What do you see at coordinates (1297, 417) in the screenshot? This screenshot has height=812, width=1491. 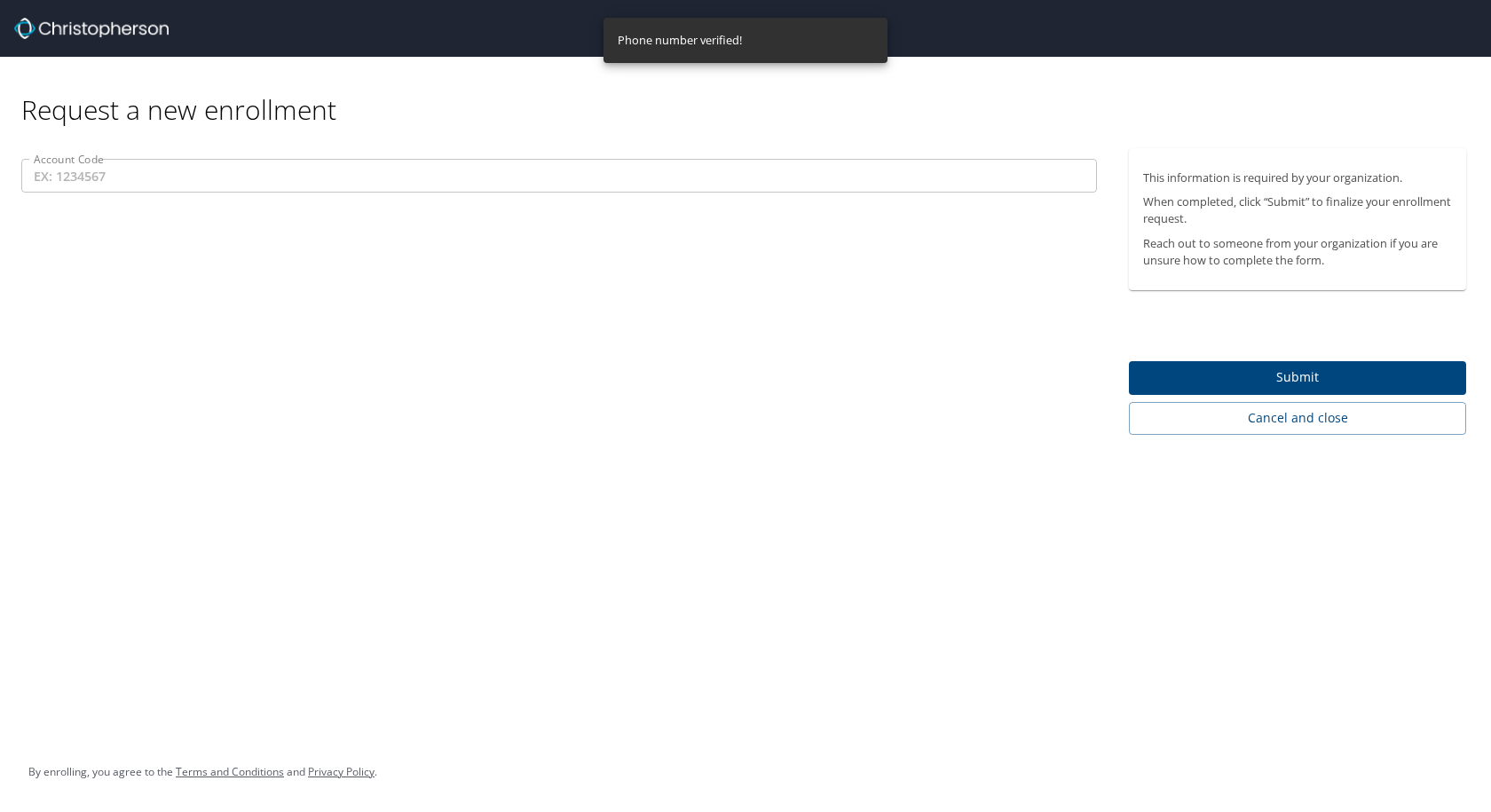 I see `span: Cancel and close` at bounding box center [1297, 417].